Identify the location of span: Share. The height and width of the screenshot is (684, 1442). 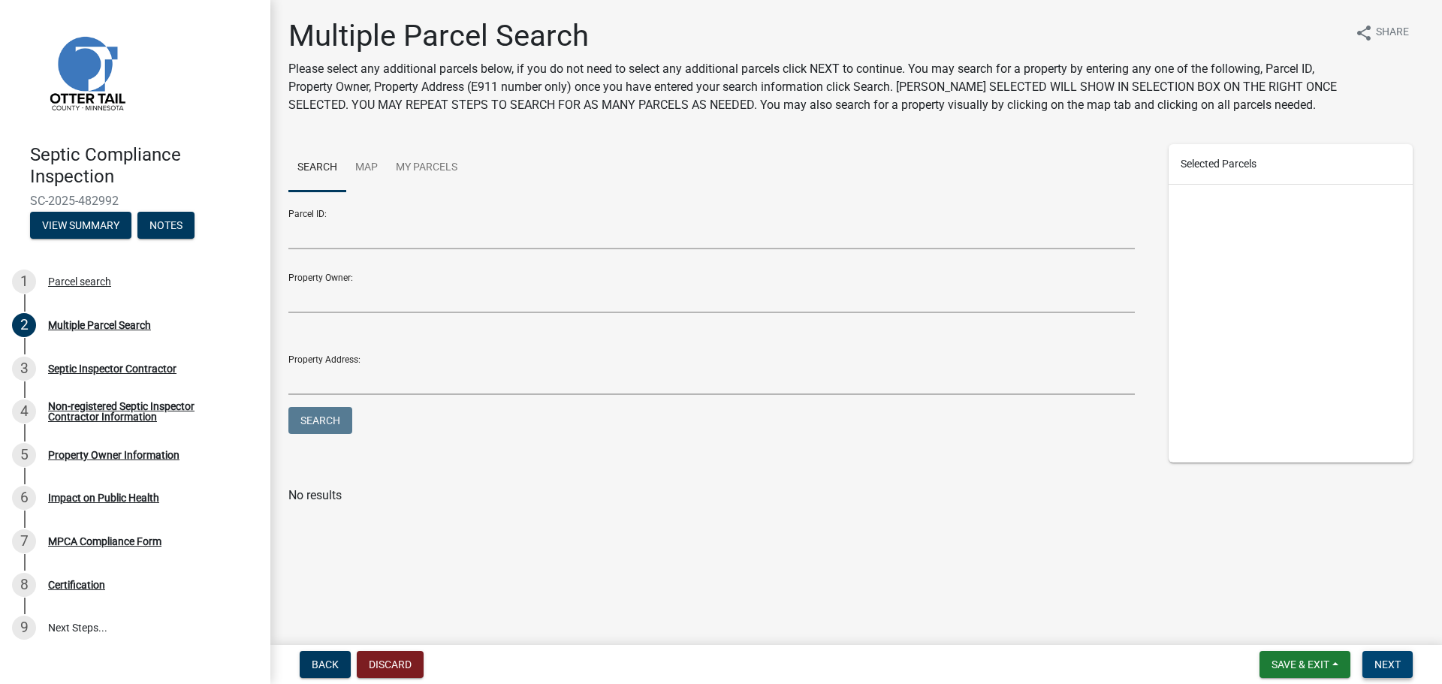
(1392, 33).